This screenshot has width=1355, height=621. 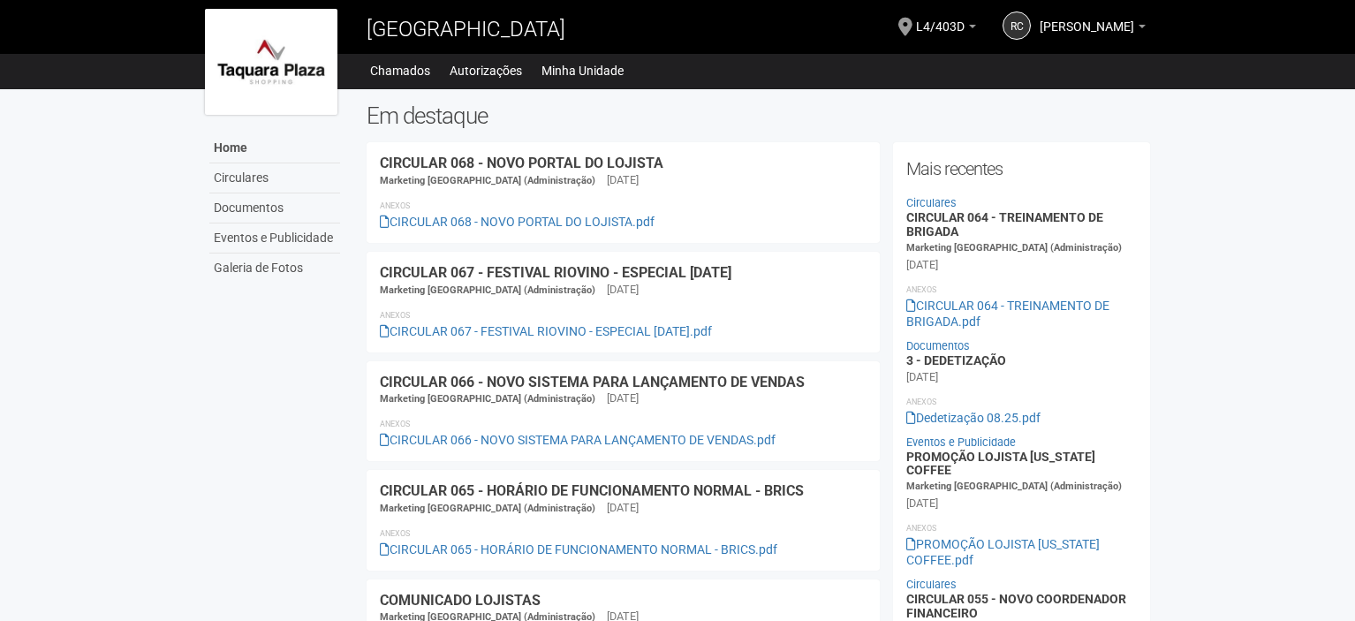 What do you see at coordinates (582, 71) in the screenshot?
I see `a: Minha Unidade` at bounding box center [582, 71].